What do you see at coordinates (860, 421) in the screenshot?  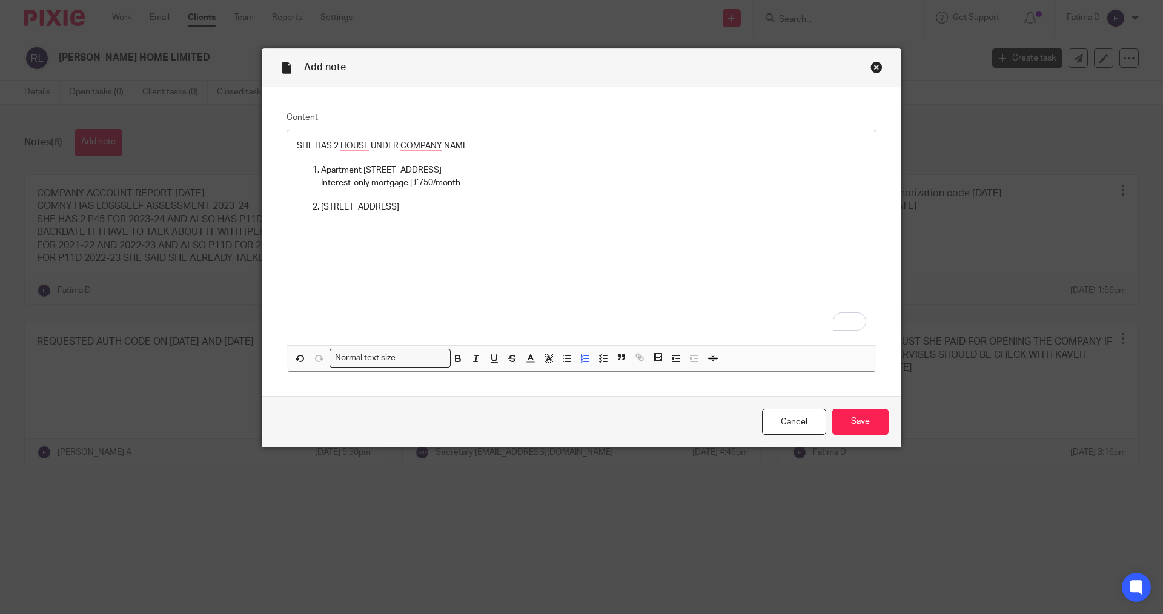 I see `input: Save` at bounding box center [860, 421].